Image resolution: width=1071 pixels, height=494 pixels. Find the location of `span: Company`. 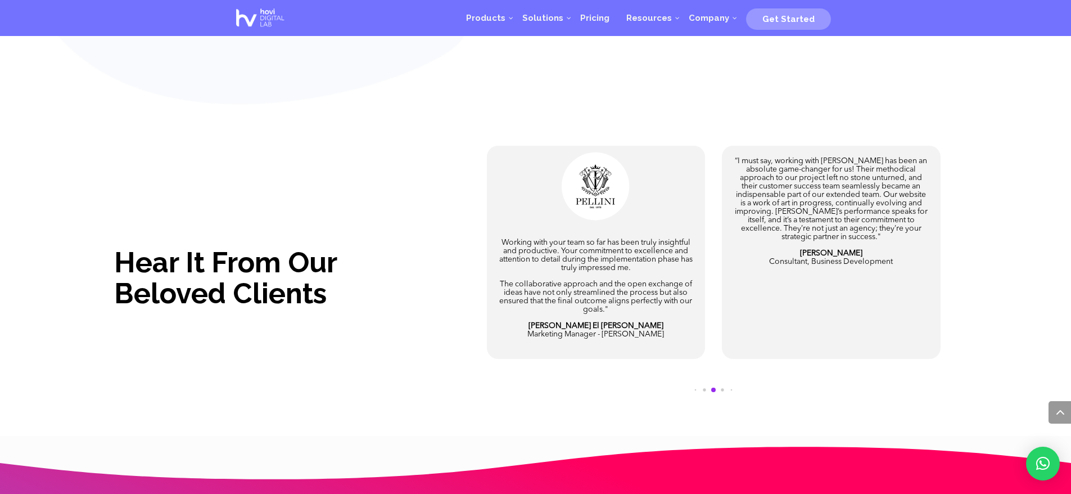

span: Company is located at coordinates (709, 18).